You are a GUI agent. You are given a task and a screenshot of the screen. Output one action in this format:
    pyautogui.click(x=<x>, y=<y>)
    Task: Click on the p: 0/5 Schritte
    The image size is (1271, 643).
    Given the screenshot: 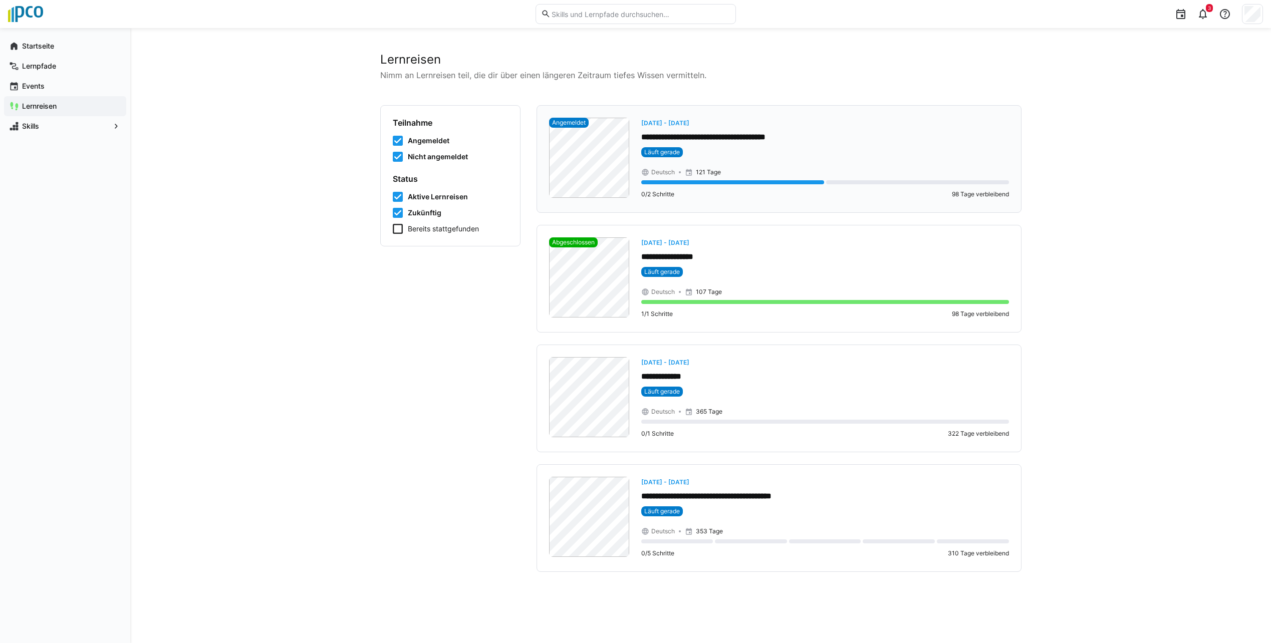 What is the action you would take?
    pyautogui.click(x=658, y=553)
    